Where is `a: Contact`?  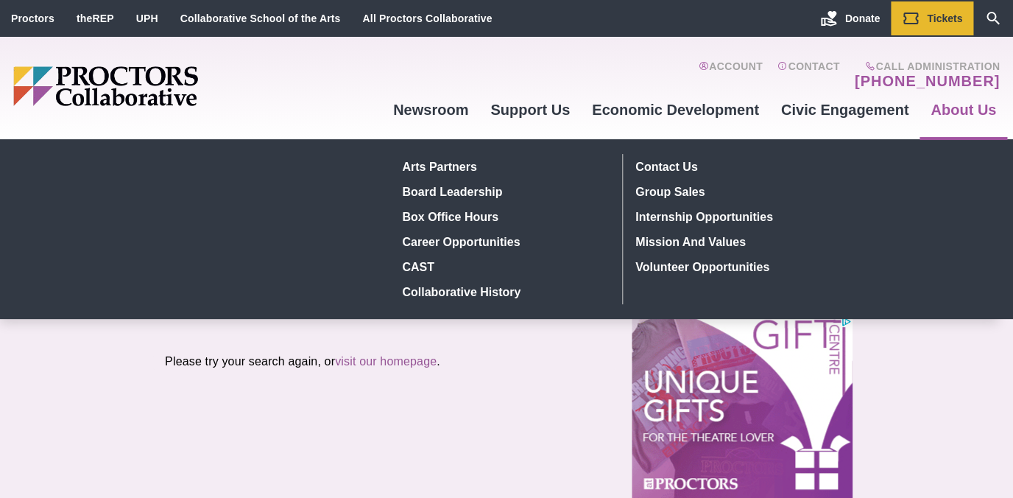 a: Contact is located at coordinates (808, 75).